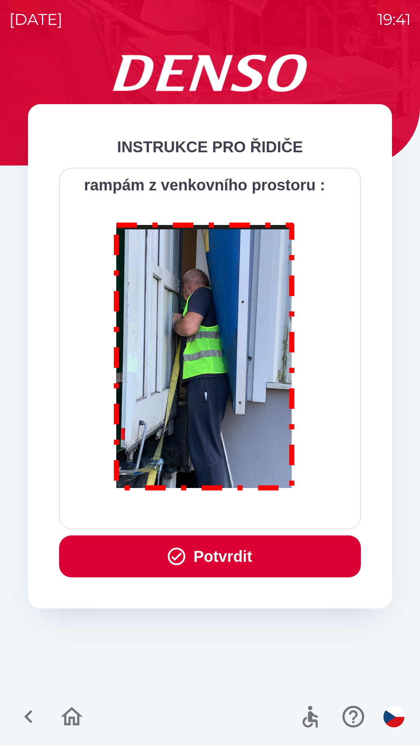 The width and height of the screenshot is (420, 746). I want to click on div: INSTRUKCE PRO ŘIDIČE, so click(210, 147).